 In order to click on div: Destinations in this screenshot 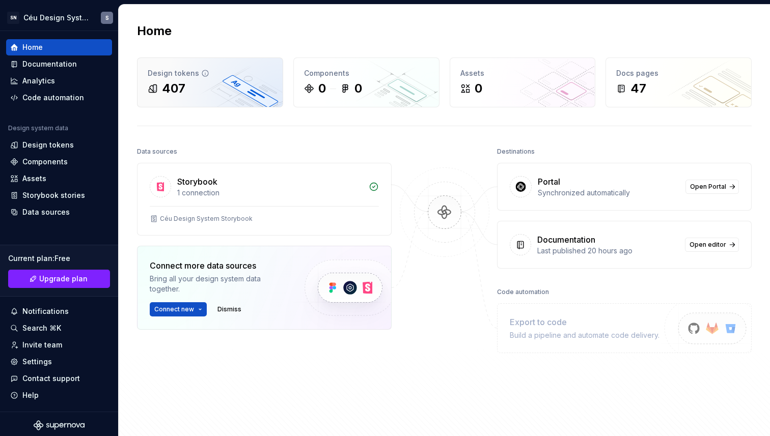, I will do `click(516, 152)`.